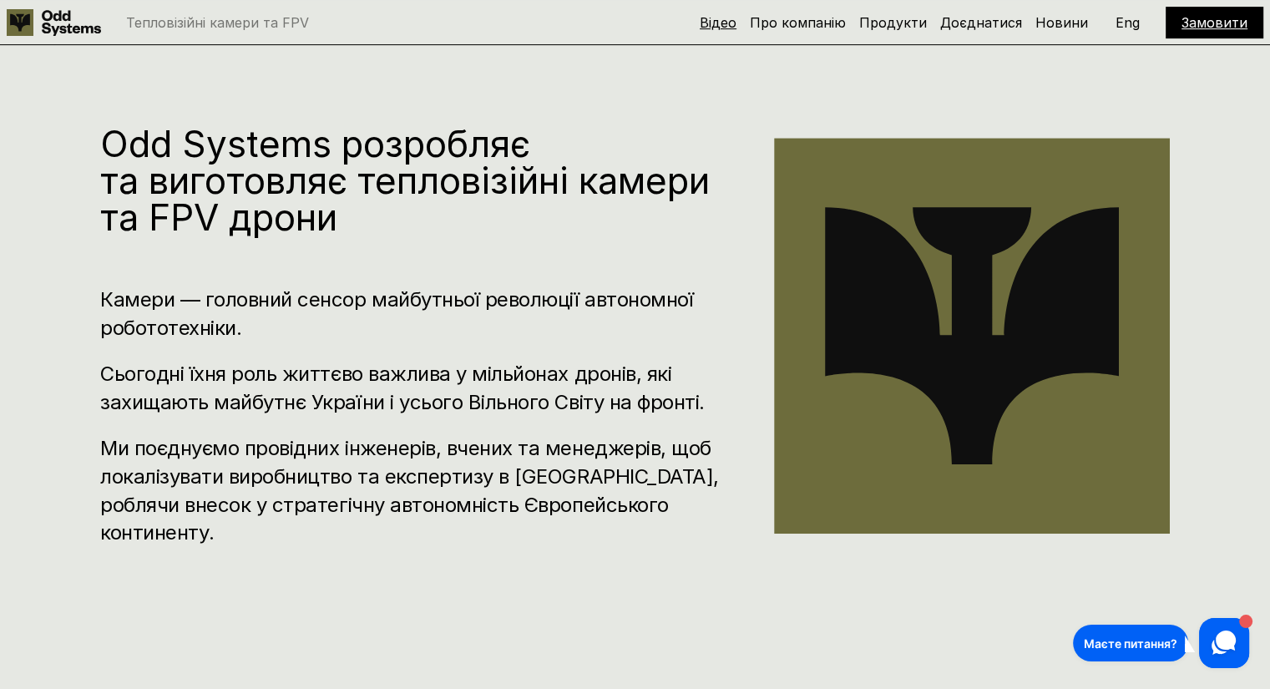  Describe the element at coordinates (412, 388) in the screenshot. I see `h3: Сьогодні їхня роль життєво важлива у мільйонах дронів, які захищають майбутнє України і усього Ві...` at that location.